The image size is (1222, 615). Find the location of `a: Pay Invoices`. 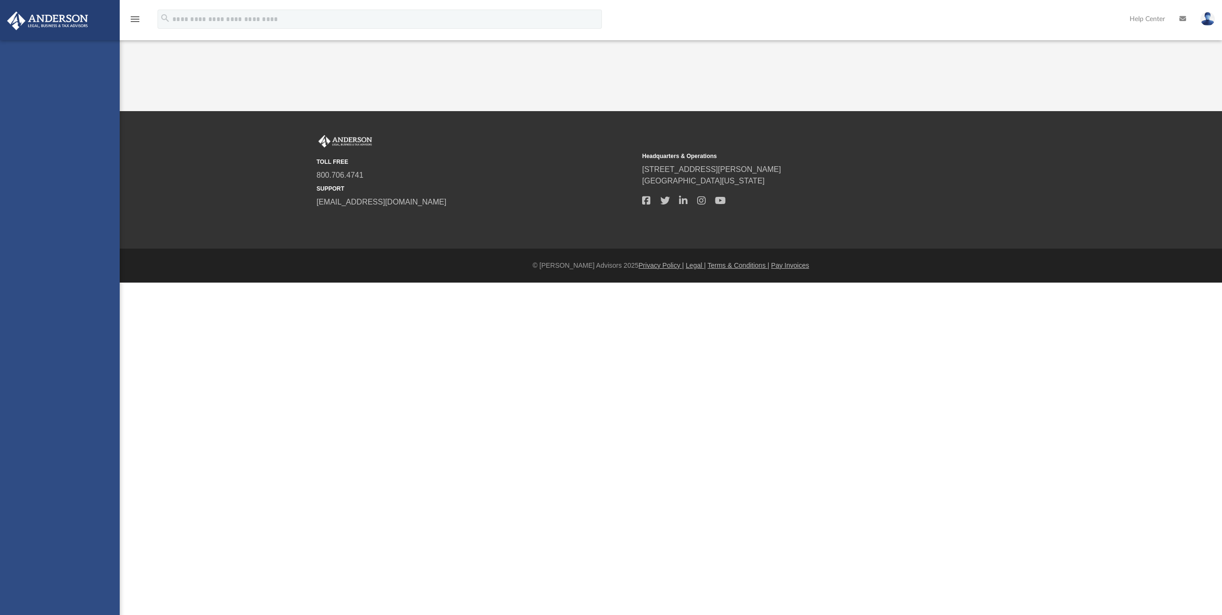

a: Pay Invoices is located at coordinates (790, 265).